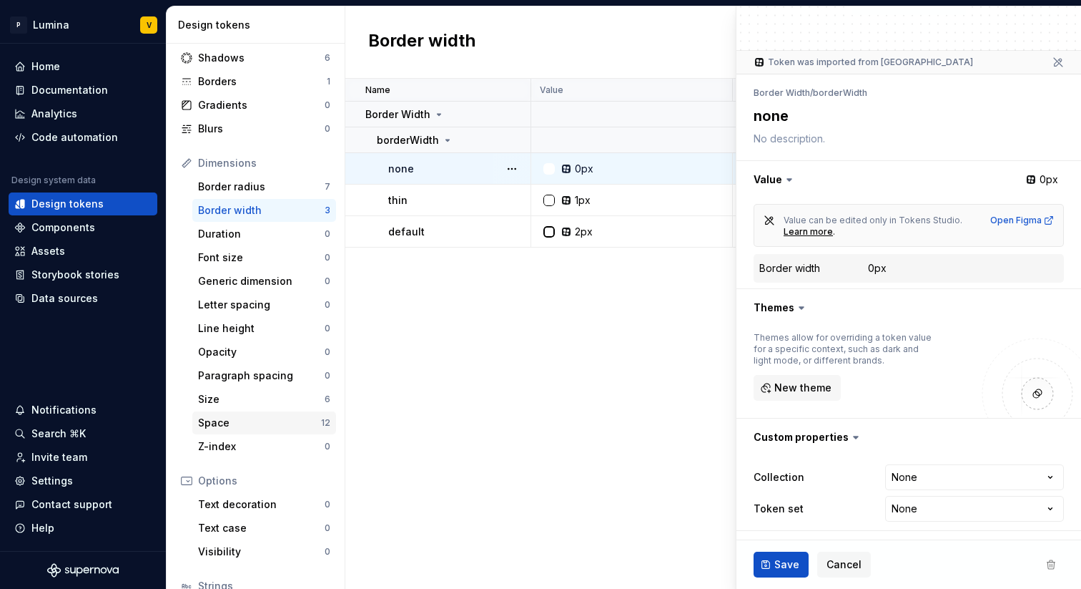 The width and height of the screenshot is (1081, 589). I want to click on p: Border Width, so click(398, 114).